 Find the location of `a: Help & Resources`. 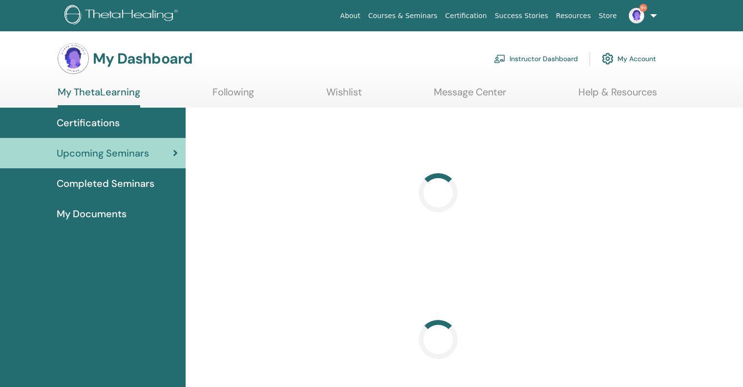

a: Help & Resources is located at coordinates (618, 95).